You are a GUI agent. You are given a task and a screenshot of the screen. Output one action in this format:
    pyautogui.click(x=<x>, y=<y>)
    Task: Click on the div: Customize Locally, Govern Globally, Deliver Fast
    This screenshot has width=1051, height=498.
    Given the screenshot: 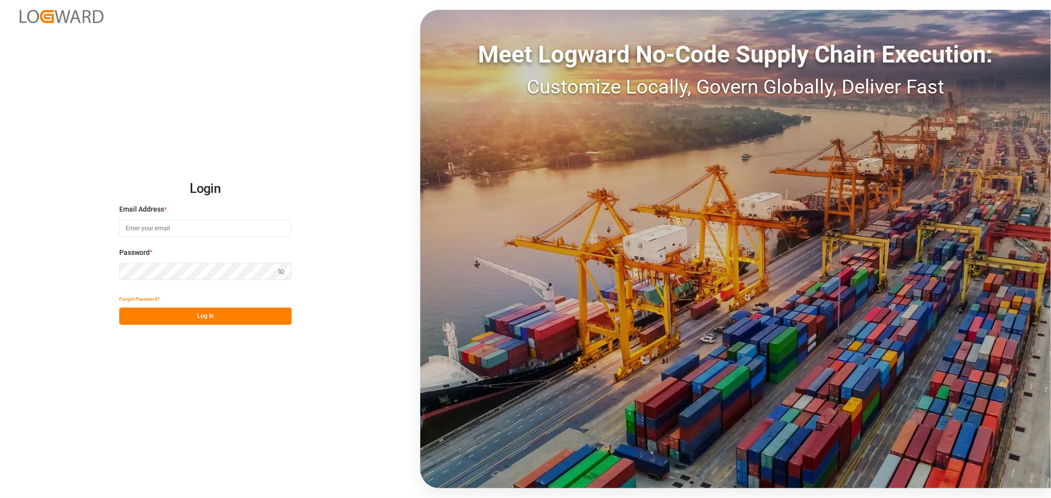 What is the action you would take?
    pyautogui.click(x=735, y=87)
    